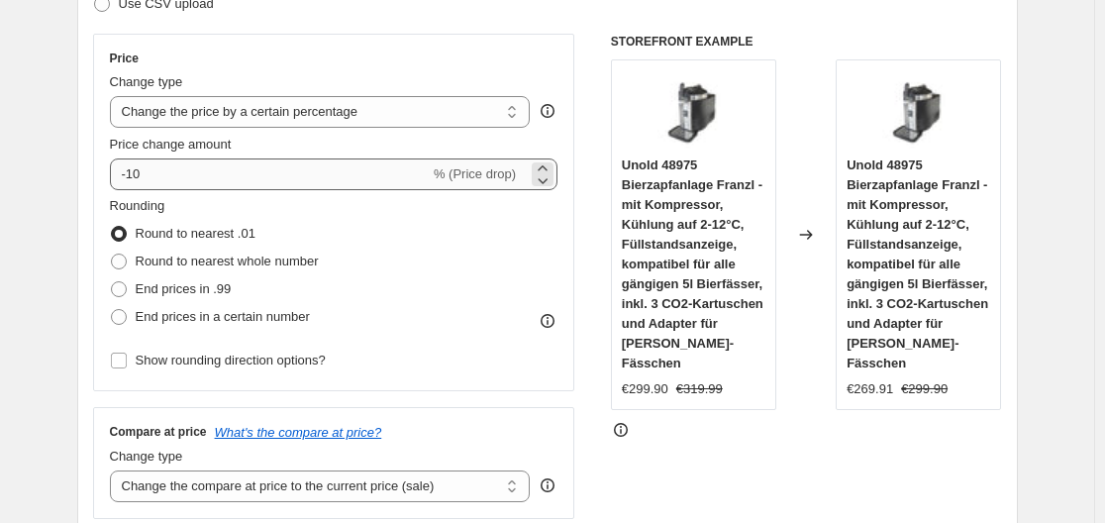 Image resolution: width=1105 pixels, height=523 pixels. I want to click on div: €299.90, so click(645, 389).